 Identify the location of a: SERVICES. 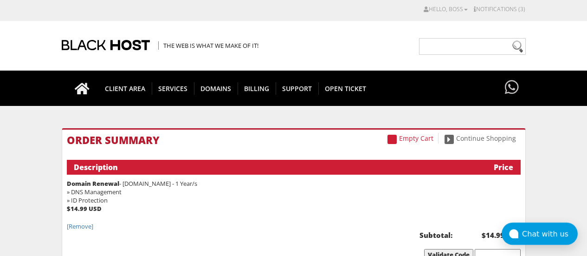
(173, 88).